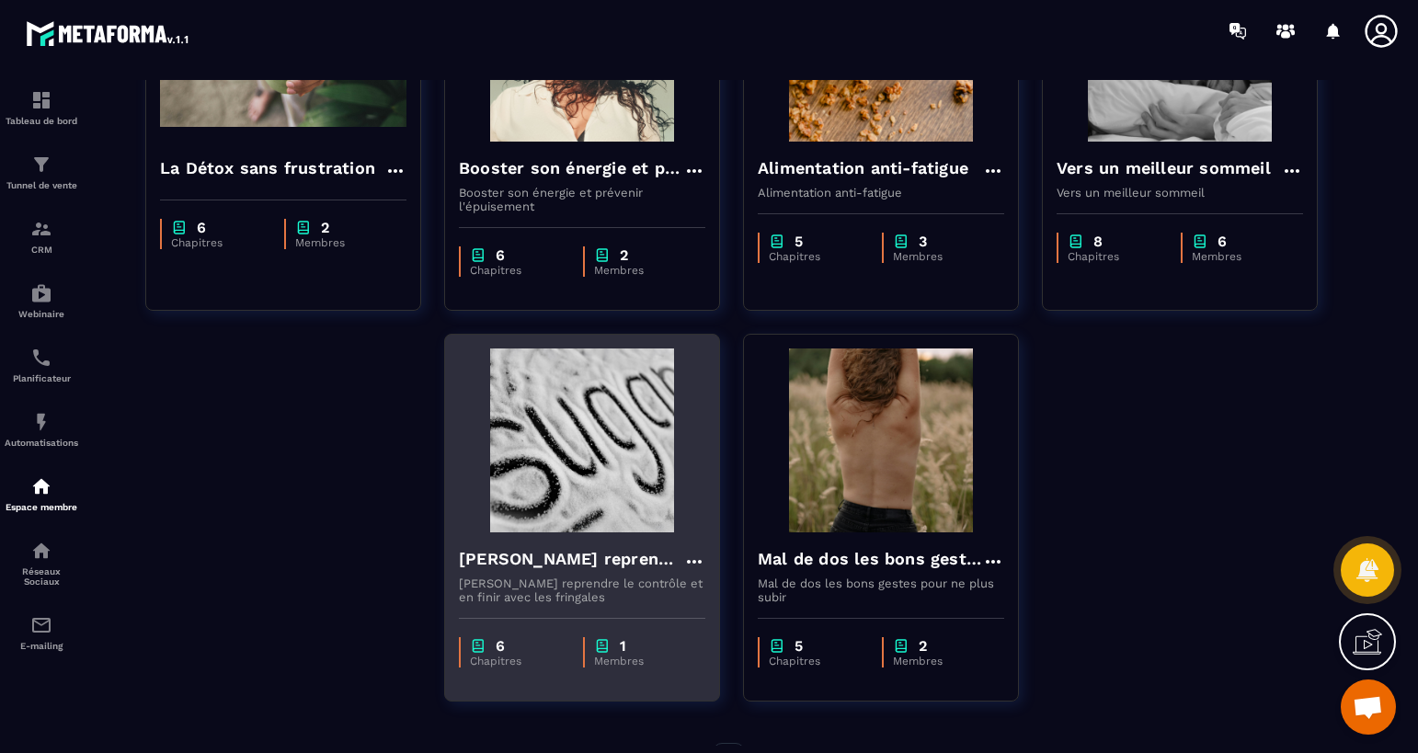 Image resolution: width=1418 pixels, height=753 pixels. I want to click on p: Tableau de bord, so click(41, 120).